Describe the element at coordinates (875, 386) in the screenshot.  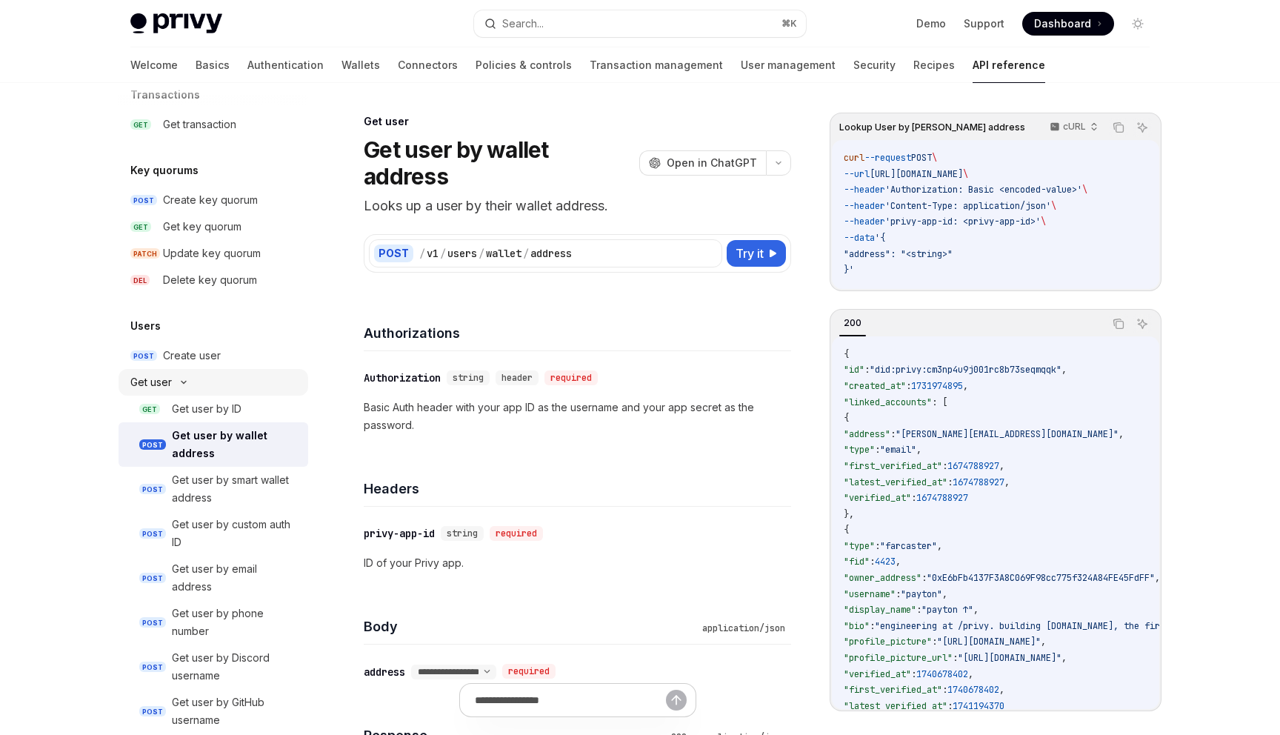
I see `span: "created_at"` at that location.